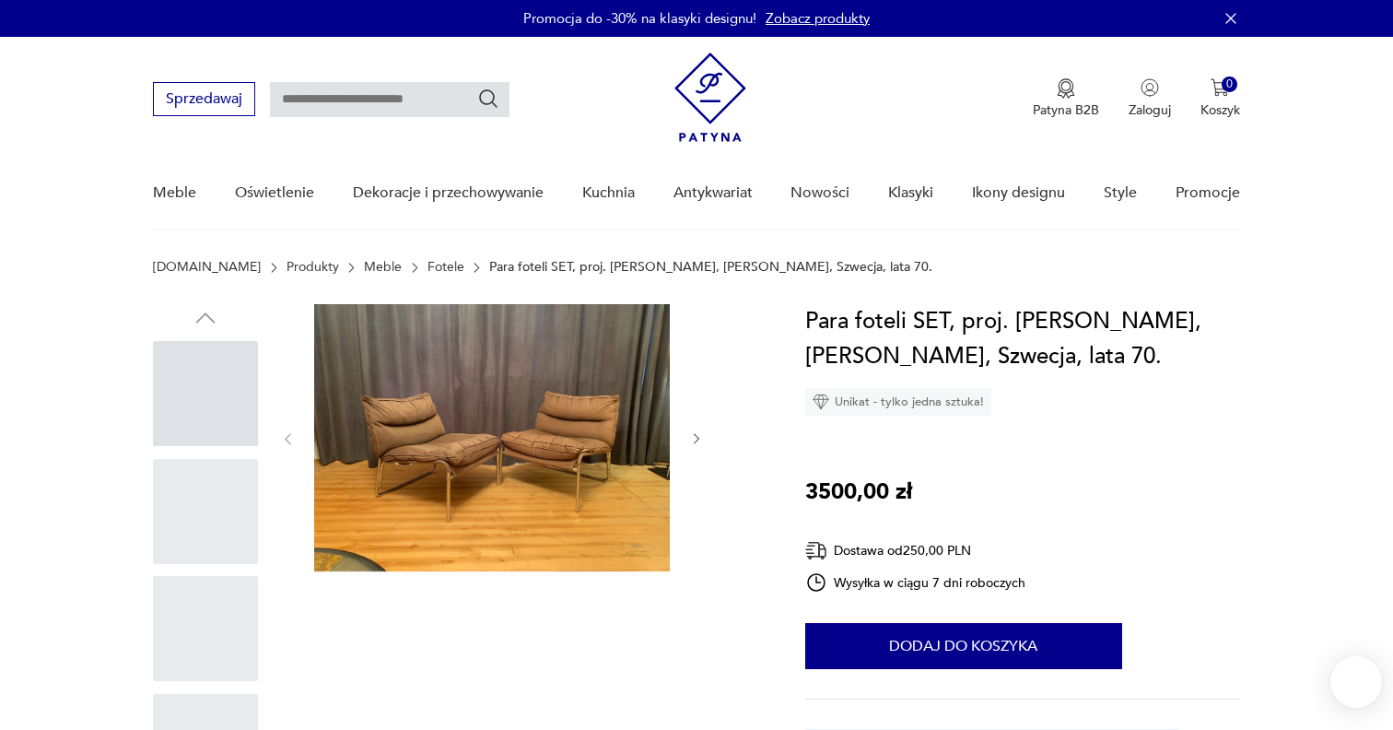 The image size is (1393, 730). Describe the element at coordinates (821, 402) in the screenshot. I see `img: Ikona diamentu` at that location.